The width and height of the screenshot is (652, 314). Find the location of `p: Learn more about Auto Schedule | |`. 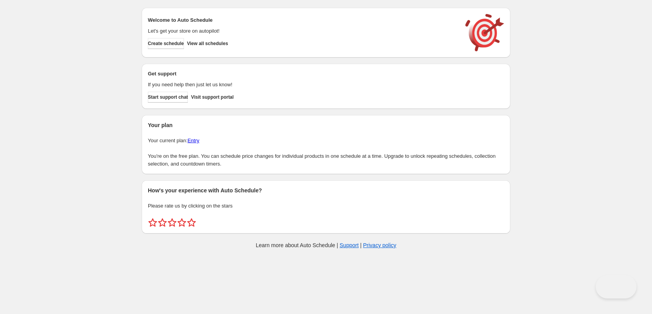

p: Learn more about Auto Schedule | | is located at coordinates (326, 245).